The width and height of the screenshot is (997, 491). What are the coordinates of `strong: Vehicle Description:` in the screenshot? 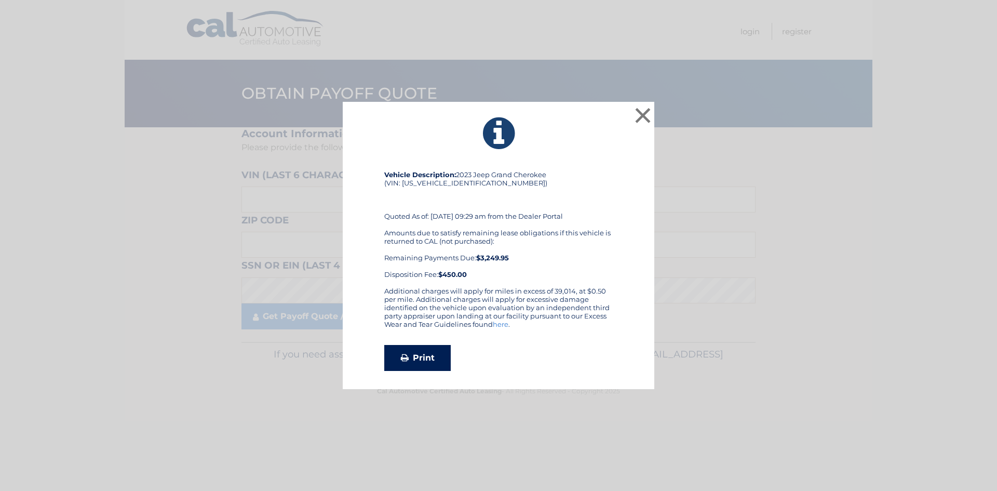 It's located at (420, 175).